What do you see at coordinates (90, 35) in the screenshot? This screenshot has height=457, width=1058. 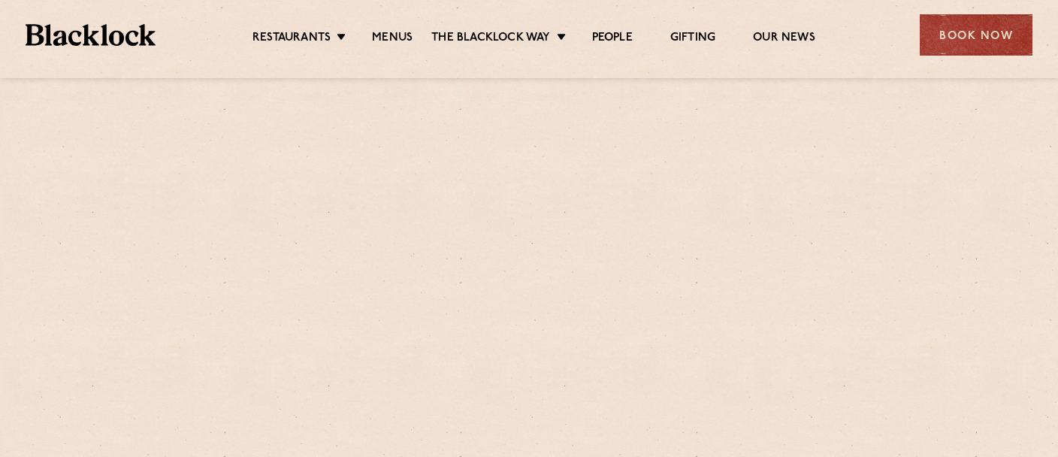 I see `img: BL_Textured_Logo-footer-cropped.svg` at bounding box center [90, 35].